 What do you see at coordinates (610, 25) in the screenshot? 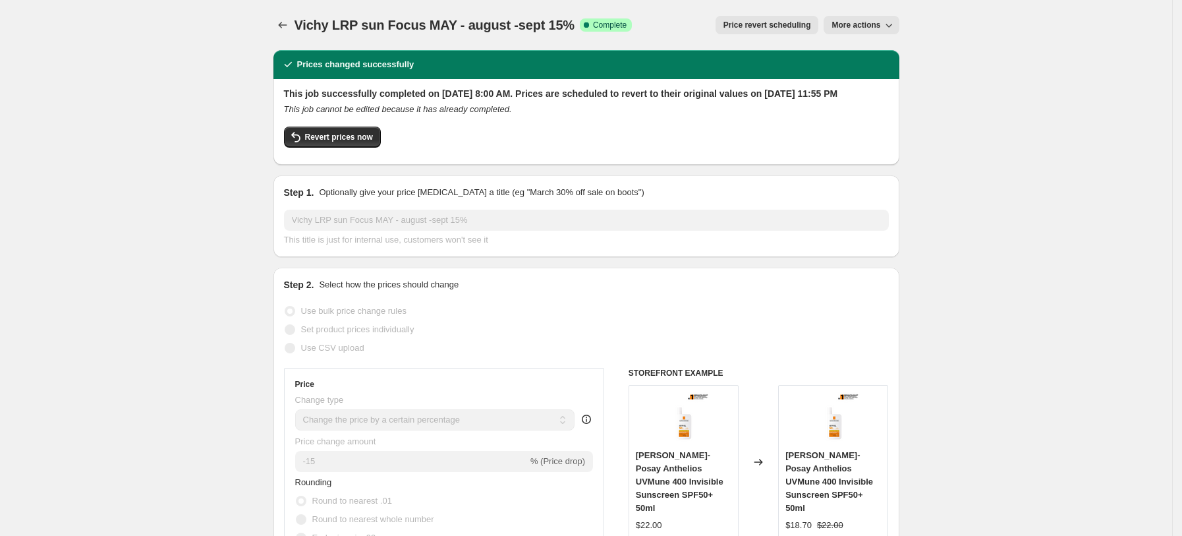
I see `span: Complete` at bounding box center [610, 25].